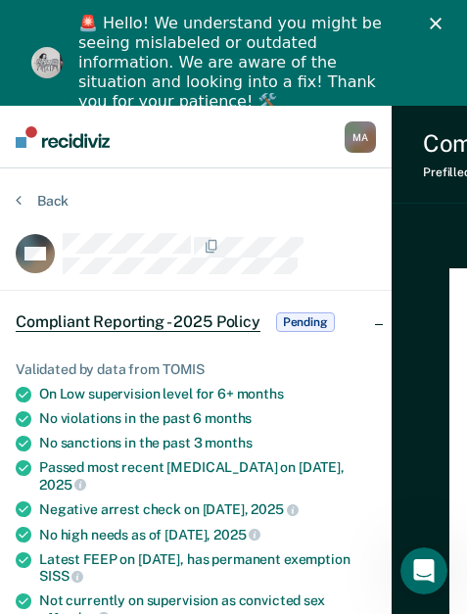 This screenshot has width=467, height=614. Describe the element at coordinates (306, 322) in the screenshot. I see `span: Pending` at that location.